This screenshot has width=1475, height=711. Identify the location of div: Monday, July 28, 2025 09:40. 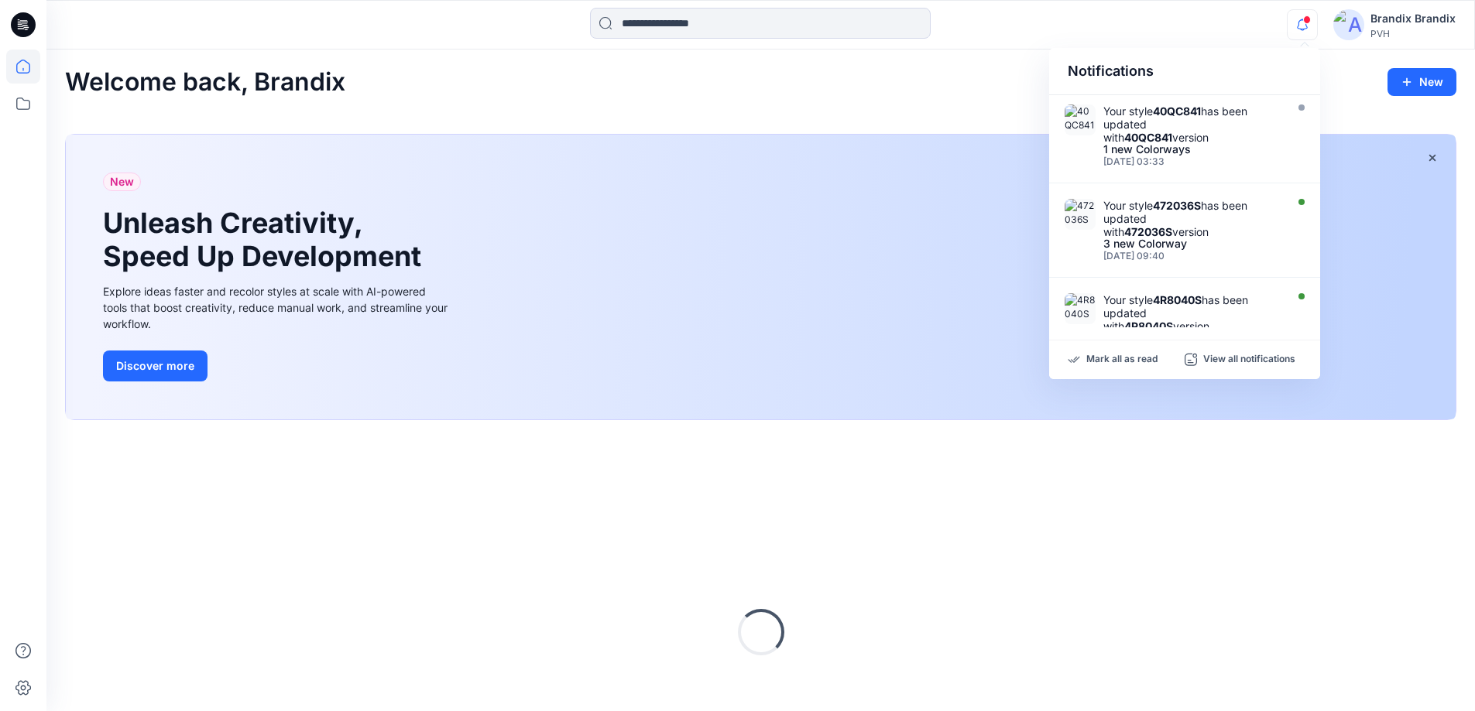
(1192, 256).